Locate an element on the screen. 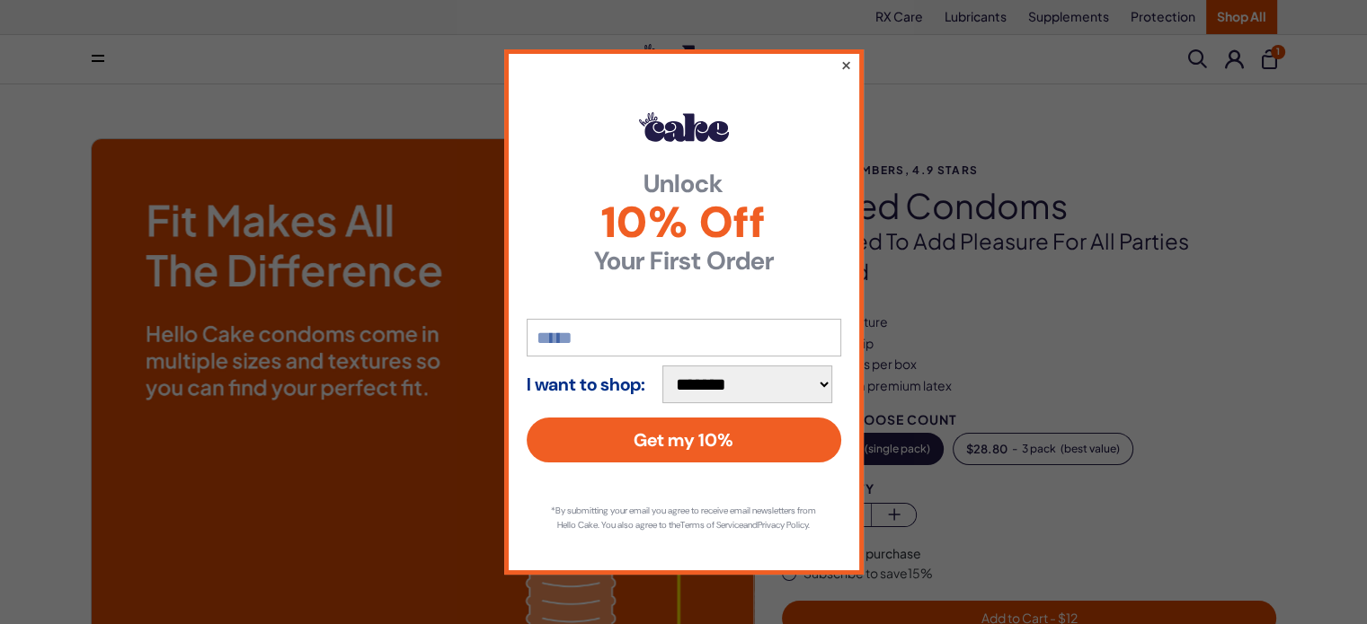 This screenshot has height=624, width=1367. strong: Your First Order is located at coordinates (684, 261).